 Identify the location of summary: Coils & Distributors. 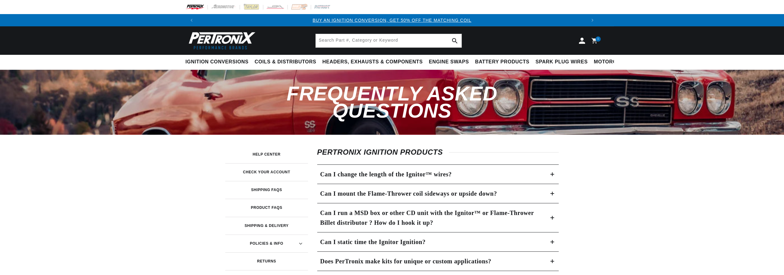
(285, 62).